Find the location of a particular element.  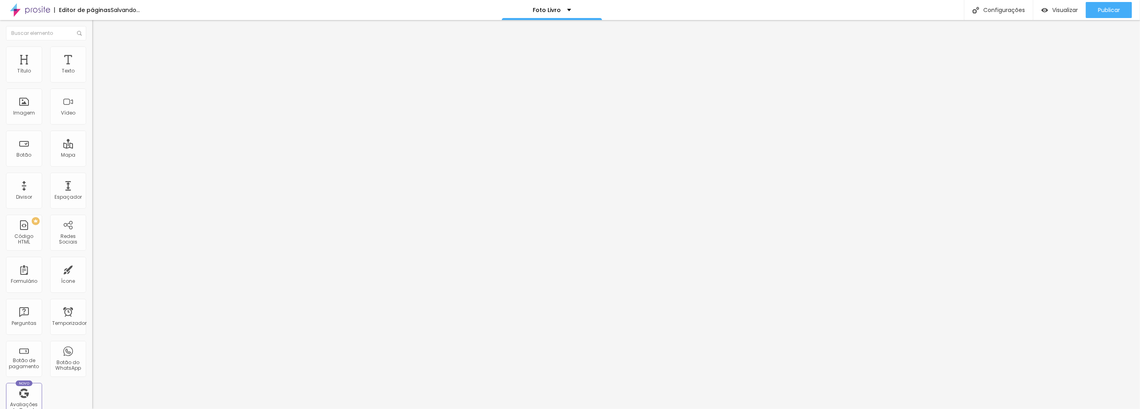

input: Buscar elemento is located at coordinates (46, 33).